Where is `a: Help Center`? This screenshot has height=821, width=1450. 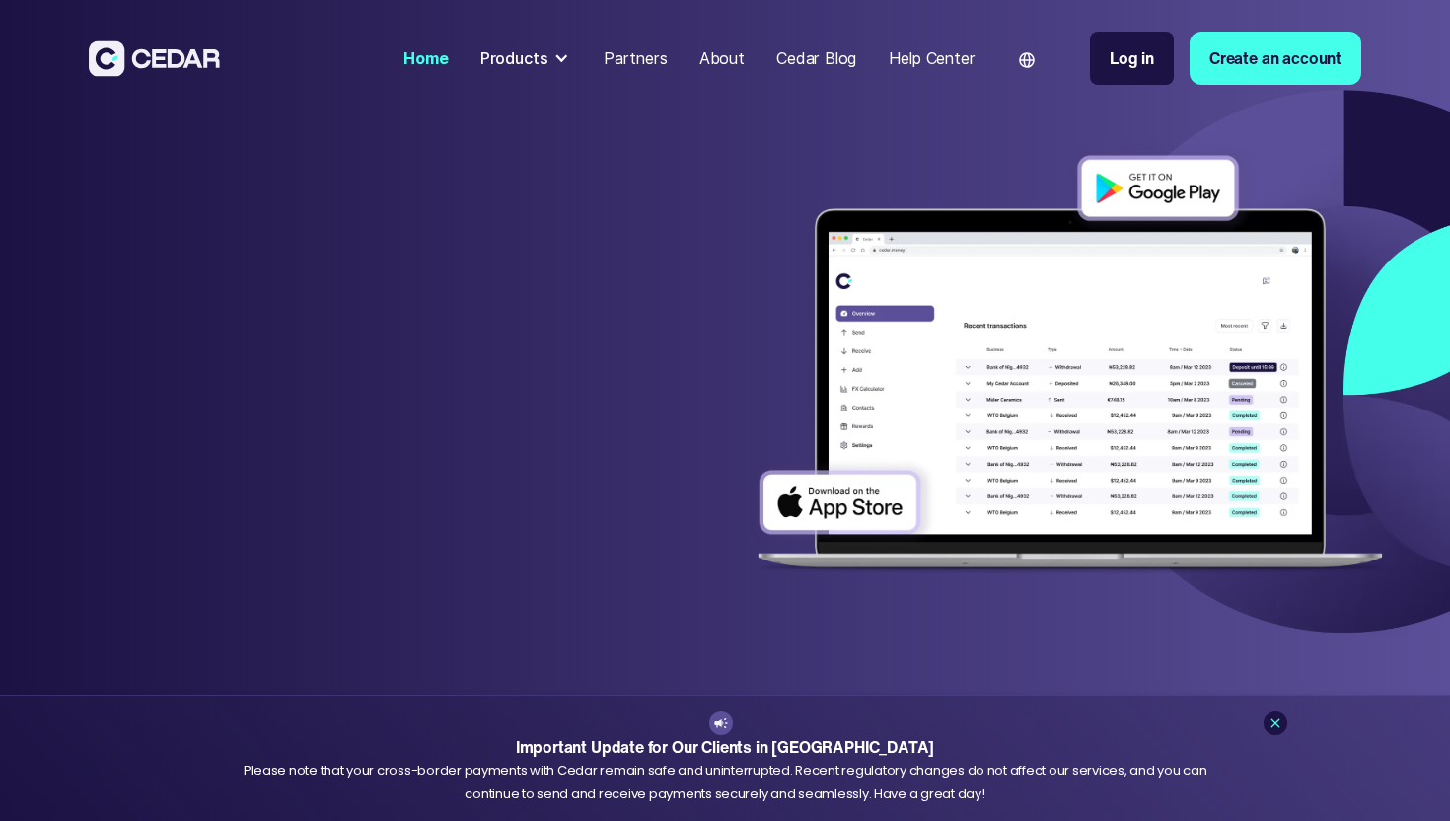 a: Help Center is located at coordinates (932, 58).